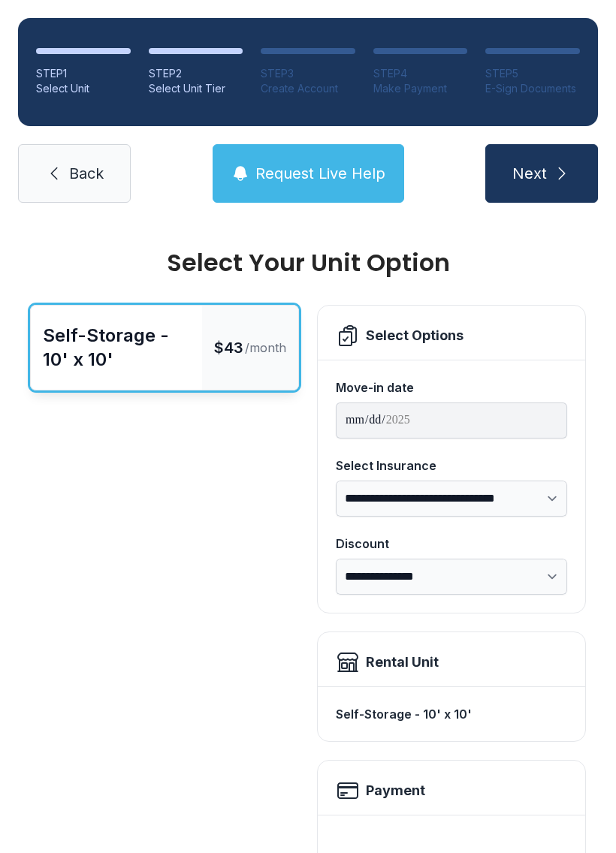 This screenshot has width=616, height=853. I want to click on div: STEP 2, so click(196, 74).